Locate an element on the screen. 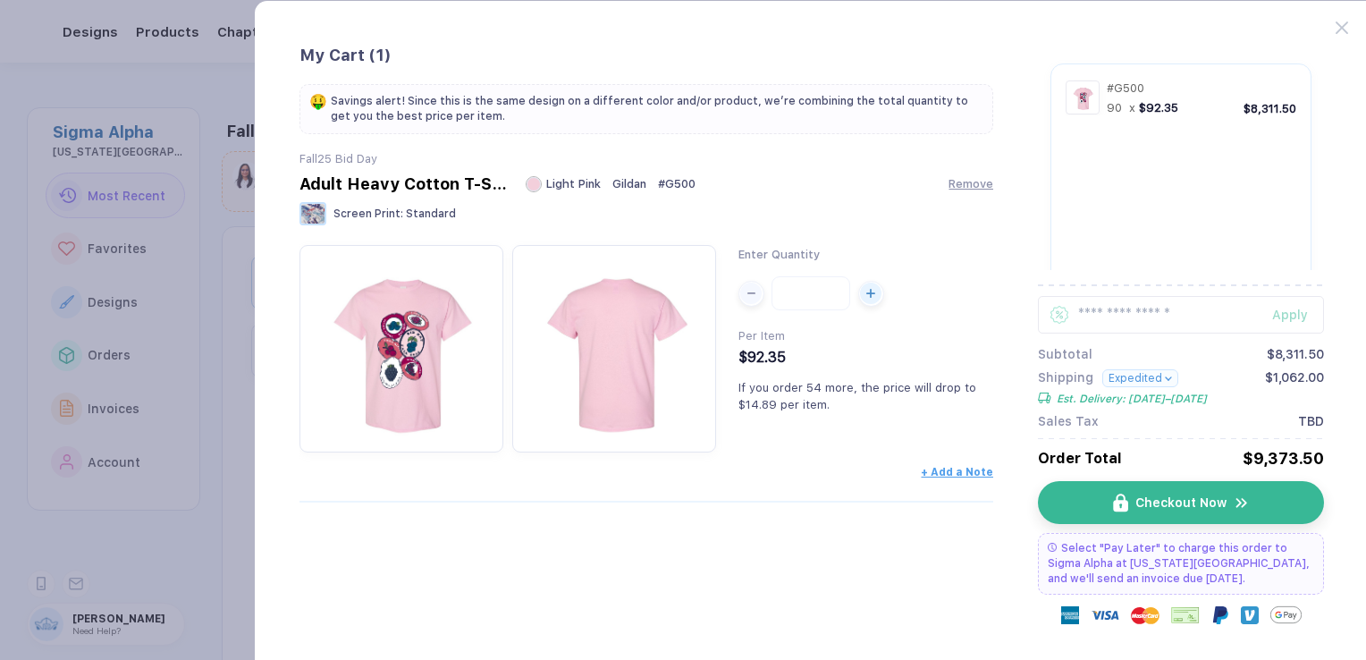 The image size is (1366, 660). img: Paypal is located at coordinates (1220, 615).